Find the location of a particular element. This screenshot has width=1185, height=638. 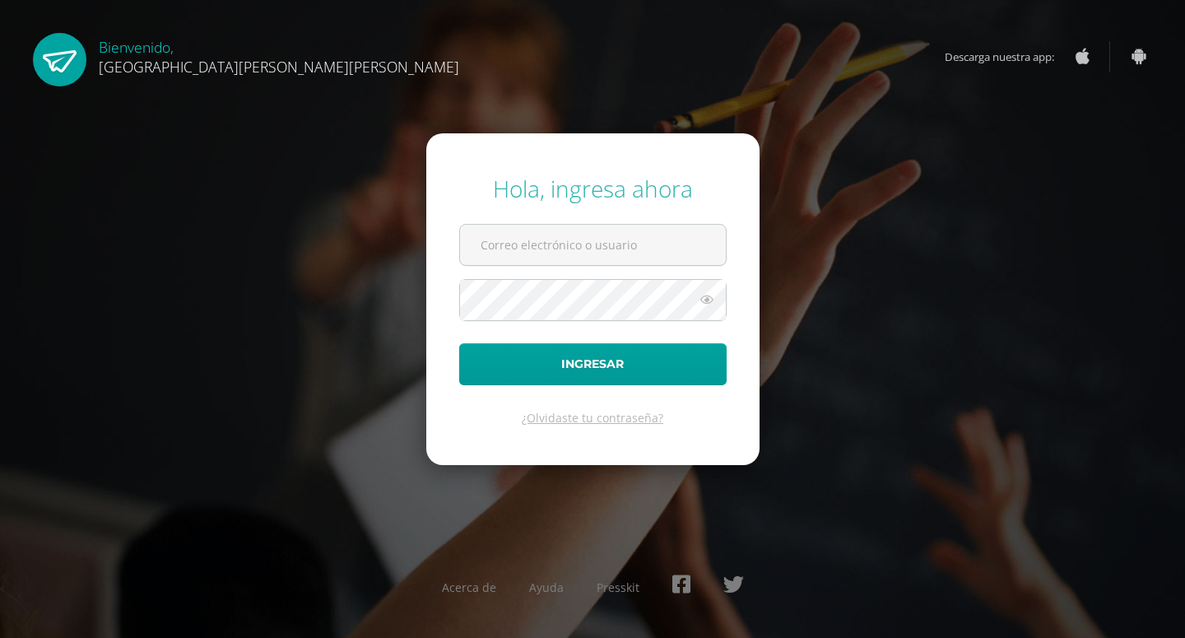

a: Presskit is located at coordinates (618, 587).